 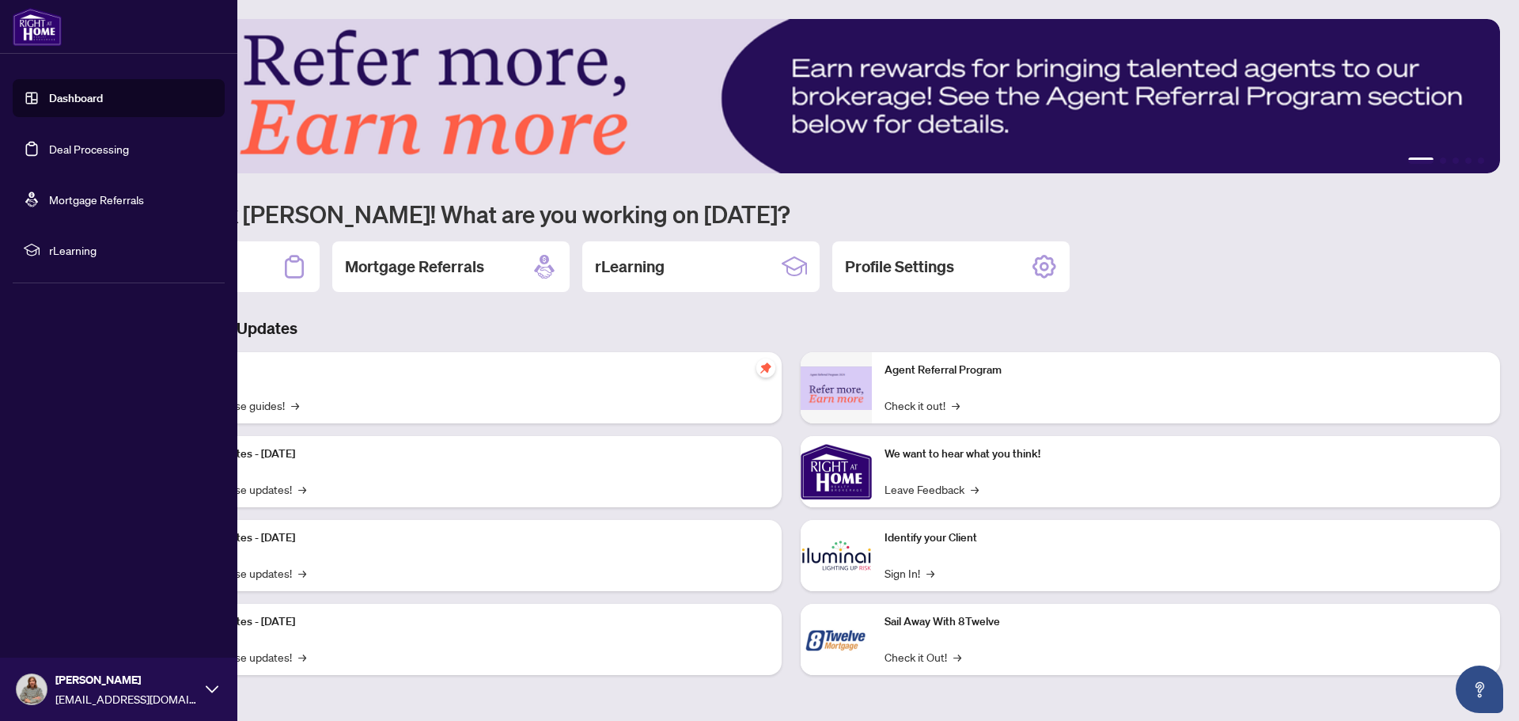 I want to click on p: Sail Away With 8Twelve, so click(x=1186, y=622).